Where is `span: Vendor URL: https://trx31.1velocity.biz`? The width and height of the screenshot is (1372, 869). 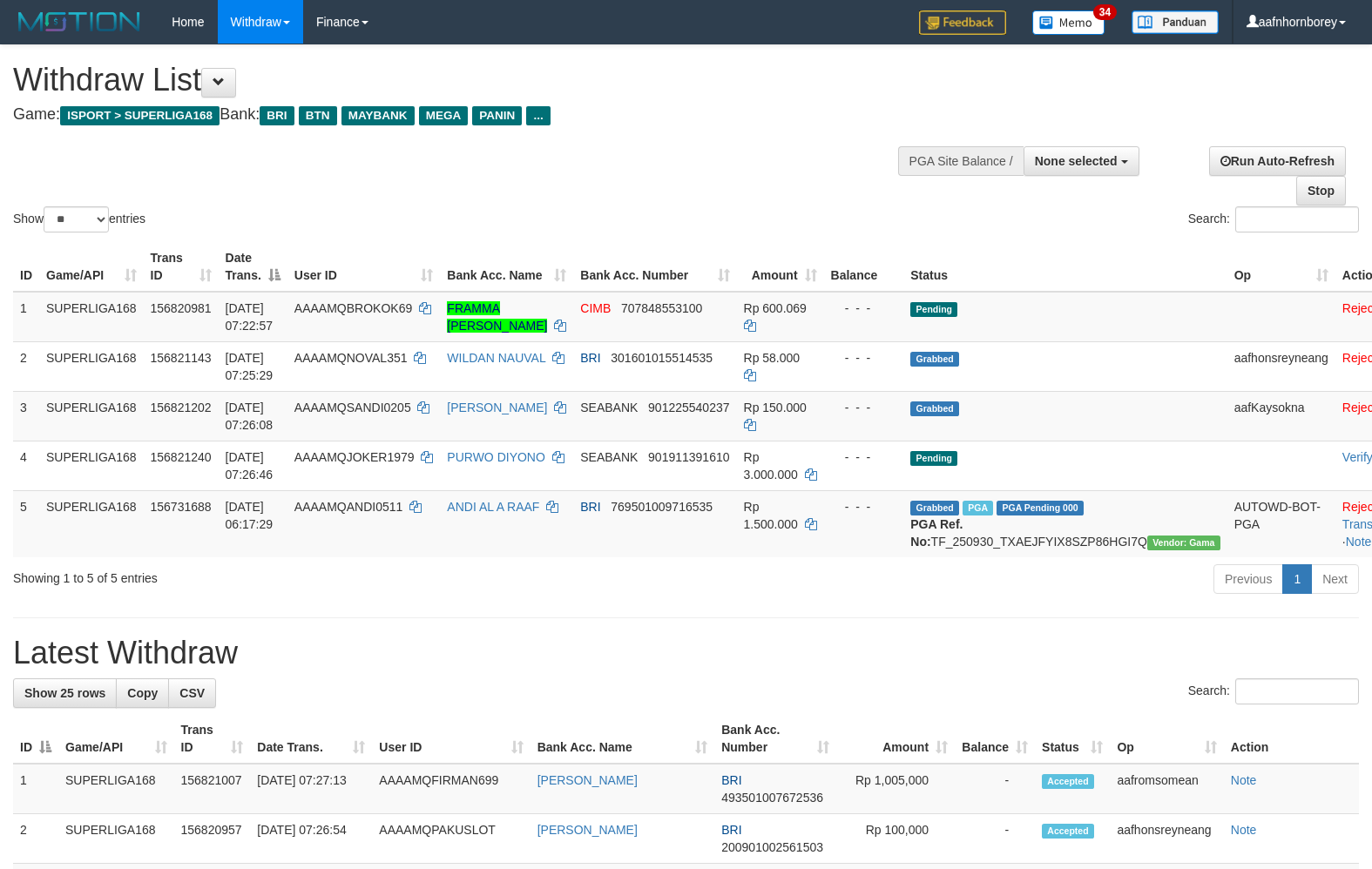
span: Vendor URL: https://trx31.1velocity.biz is located at coordinates (1184, 543).